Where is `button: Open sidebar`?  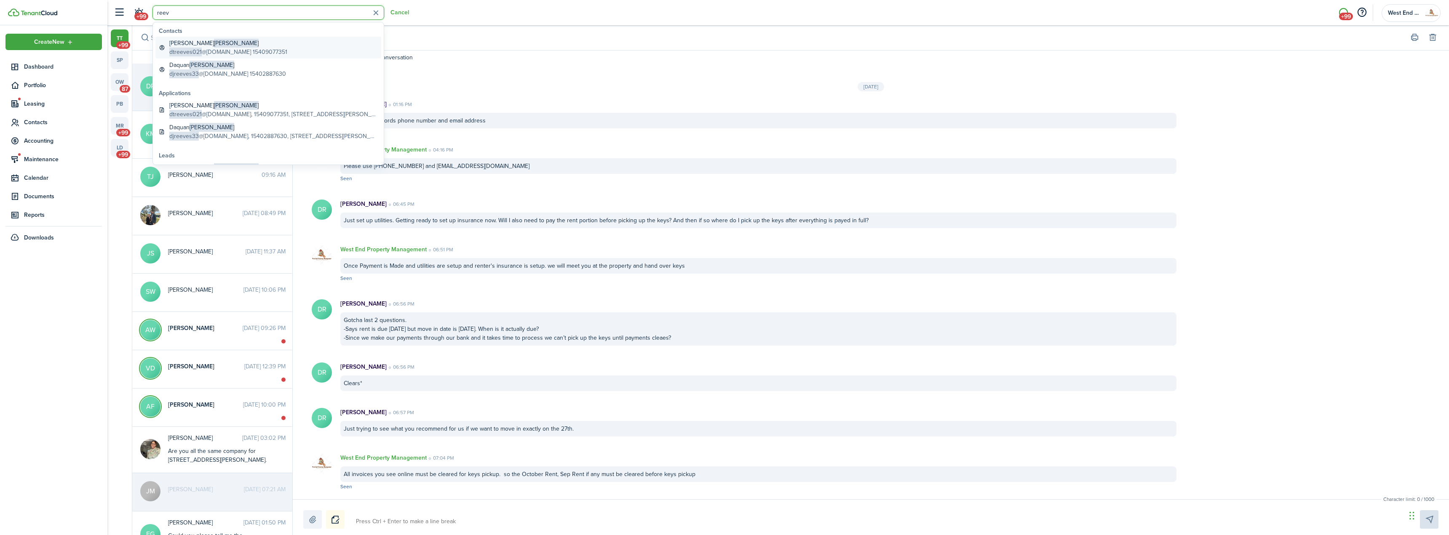
button: Open sidebar is located at coordinates (119, 13).